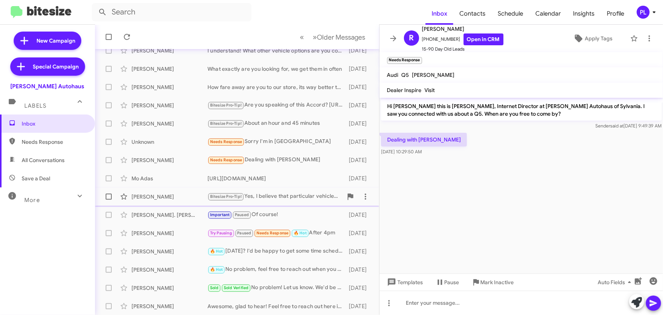 The height and width of the screenshot is (315, 663). I want to click on div: Unknown, so click(170, 142).